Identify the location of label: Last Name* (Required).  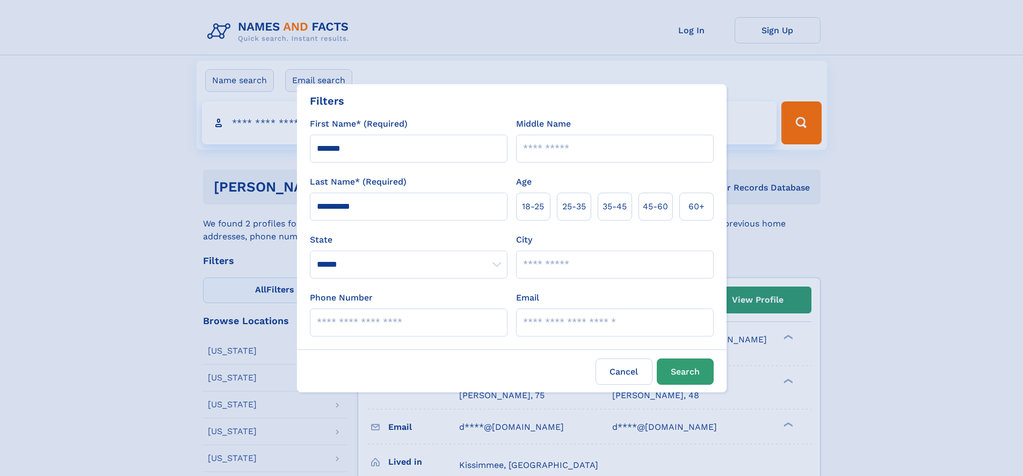
(358, 182).